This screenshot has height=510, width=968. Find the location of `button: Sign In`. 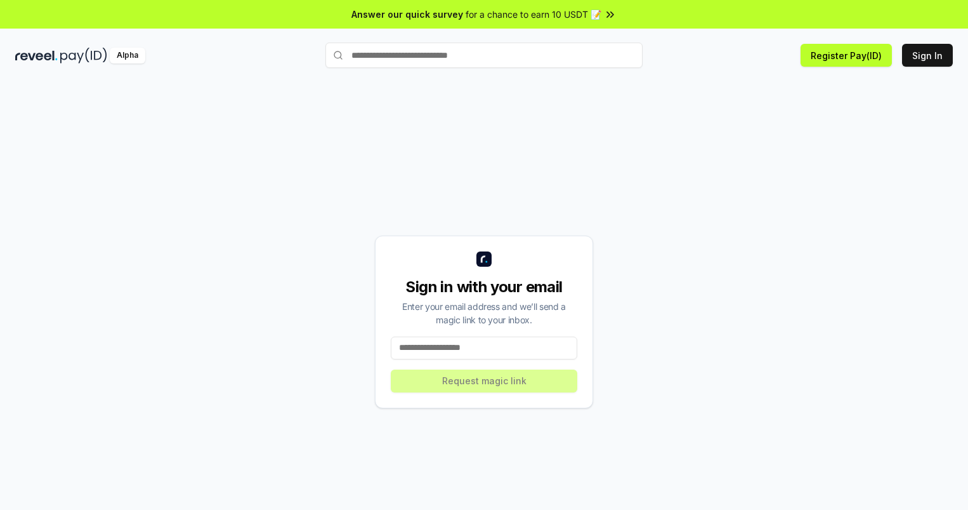

button: Sign In is located at coordinates (928, 55).